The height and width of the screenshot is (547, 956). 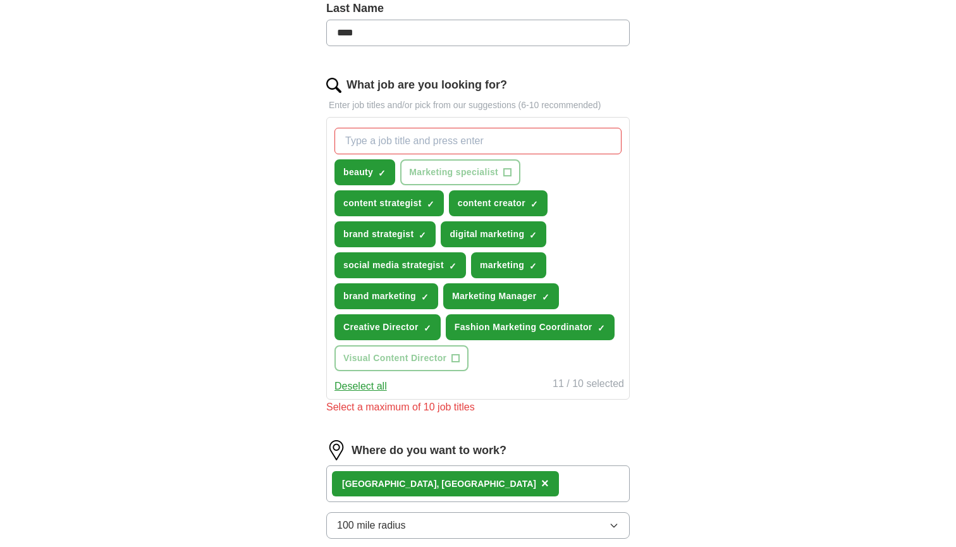 What do you see at coordinates (378, 234) in the screenshot?
I see `span: brand strategist` at bounding box center [378, 234].